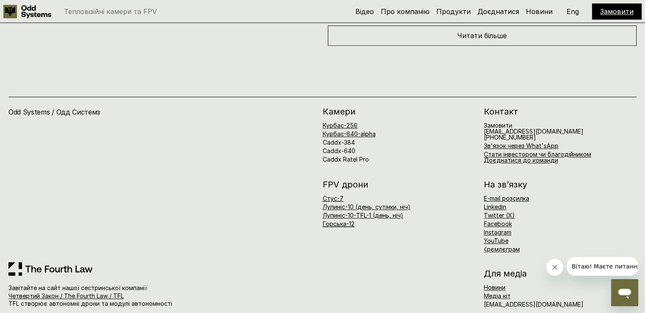 This screenshot has height=313, width=645. What do you see at coordinates (399, 184) in the screenshot?
I see `h2: FPV дрони` at bounding box center [399, 184].